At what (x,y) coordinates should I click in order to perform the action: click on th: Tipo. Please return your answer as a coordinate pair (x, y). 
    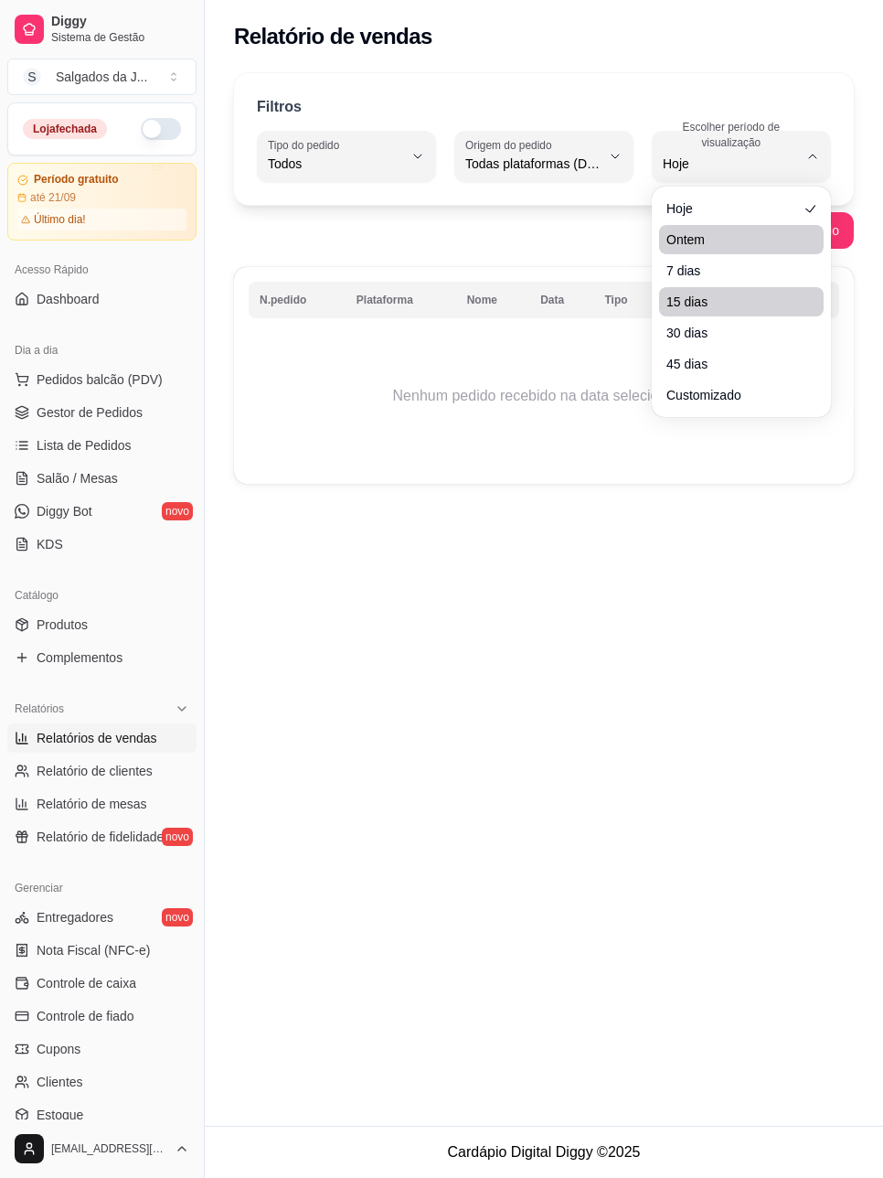
    Looking at the image, I should click on (625, 300).